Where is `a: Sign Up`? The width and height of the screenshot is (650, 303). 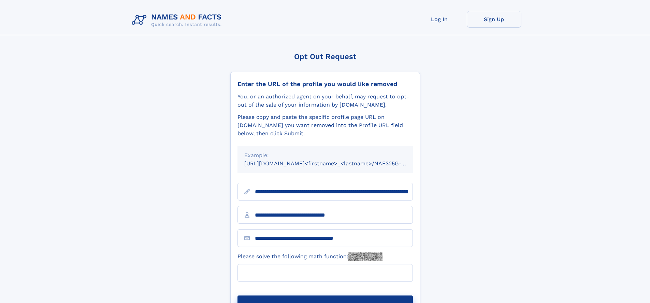
a: Sign Up is located at coordinates (494, 19).